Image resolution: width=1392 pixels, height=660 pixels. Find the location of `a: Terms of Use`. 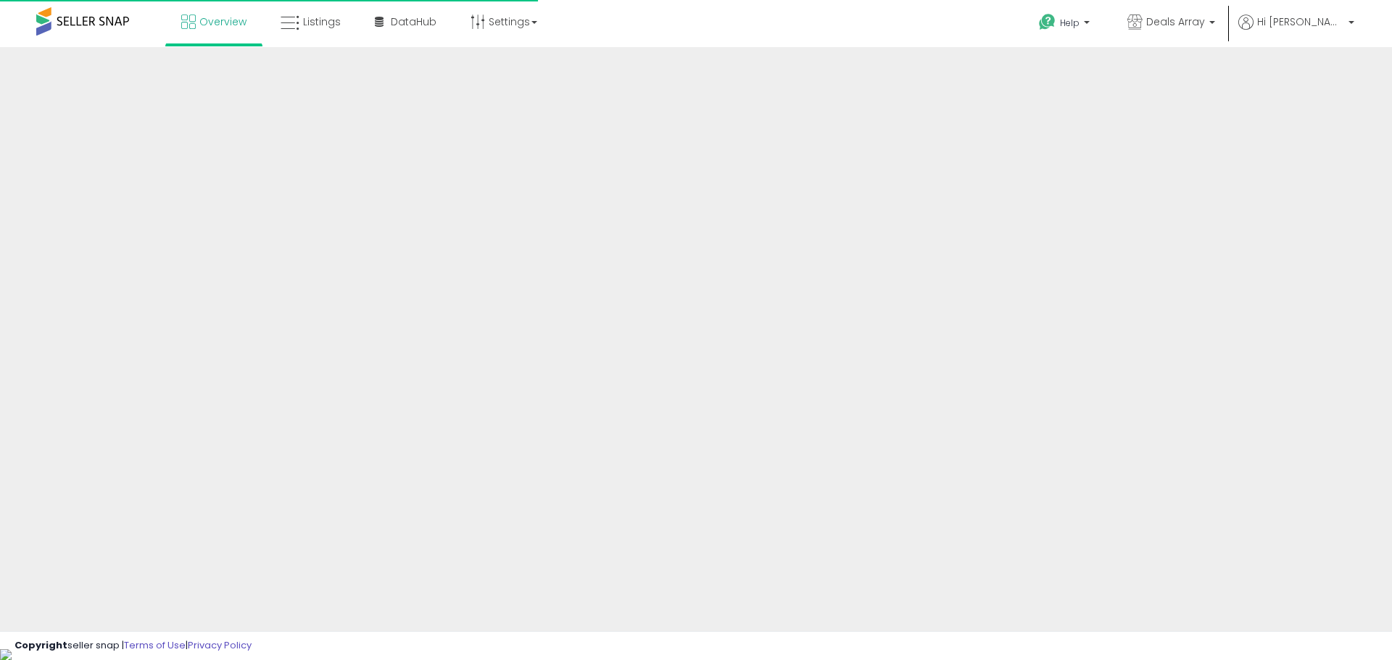

a: Terms of Use is located at coordinates (154, 645).